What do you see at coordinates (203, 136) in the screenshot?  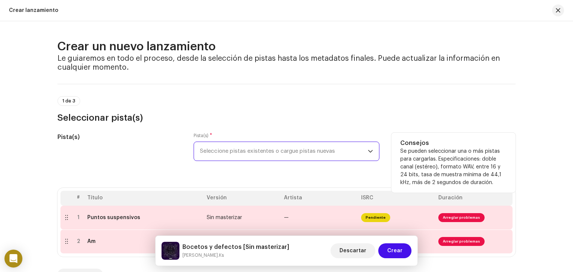 I see `label: Pista(s)` at bounding box center [203, 136].